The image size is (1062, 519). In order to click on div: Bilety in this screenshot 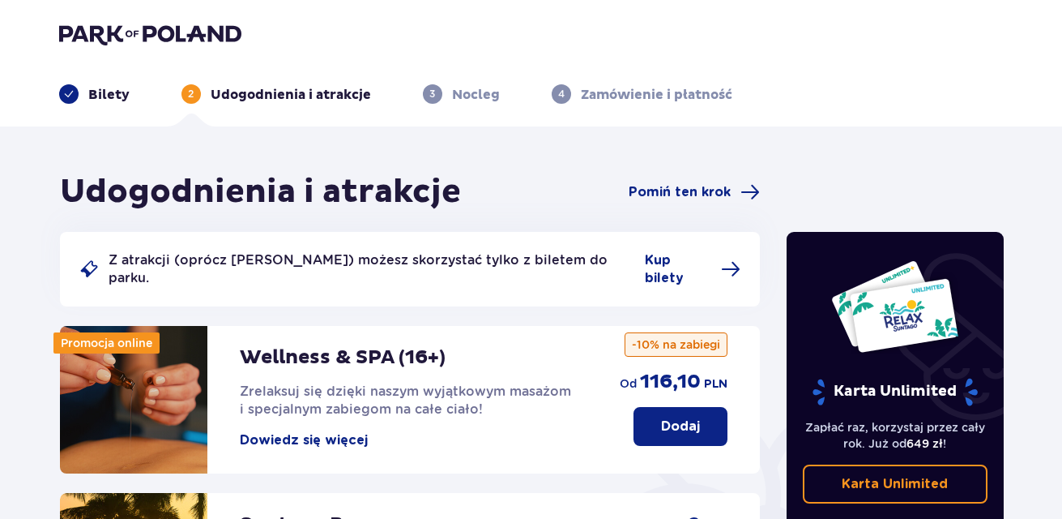, I will do `click(94, 94)`.